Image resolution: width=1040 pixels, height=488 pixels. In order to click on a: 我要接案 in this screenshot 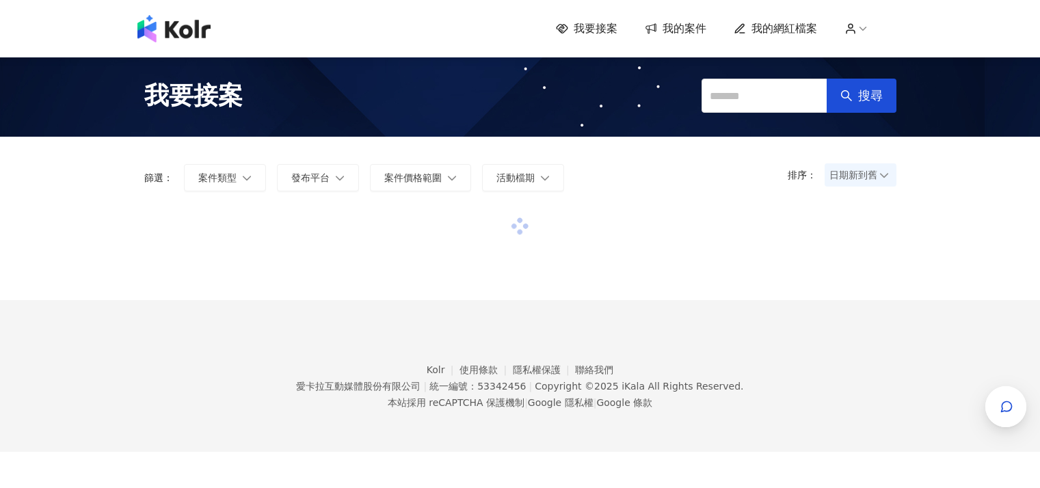, I will do `click(587, 29)`.